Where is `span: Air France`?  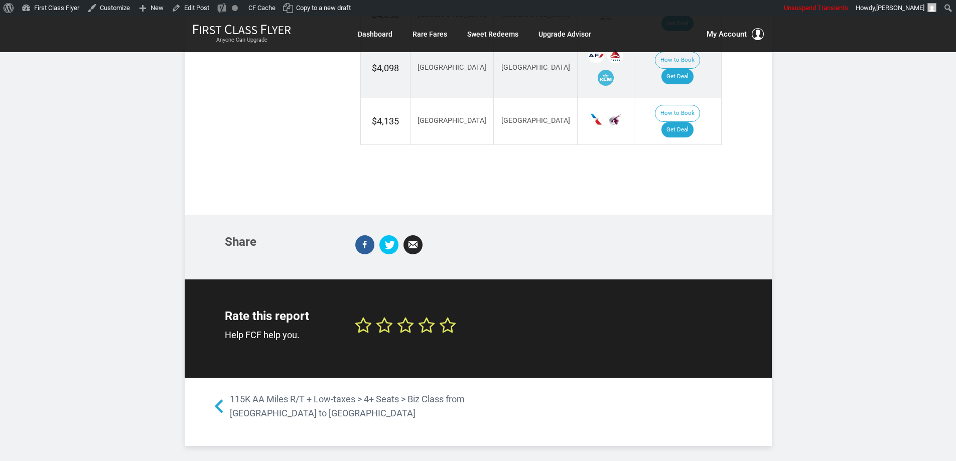
span: Air France is located at coordinates (596, 55).